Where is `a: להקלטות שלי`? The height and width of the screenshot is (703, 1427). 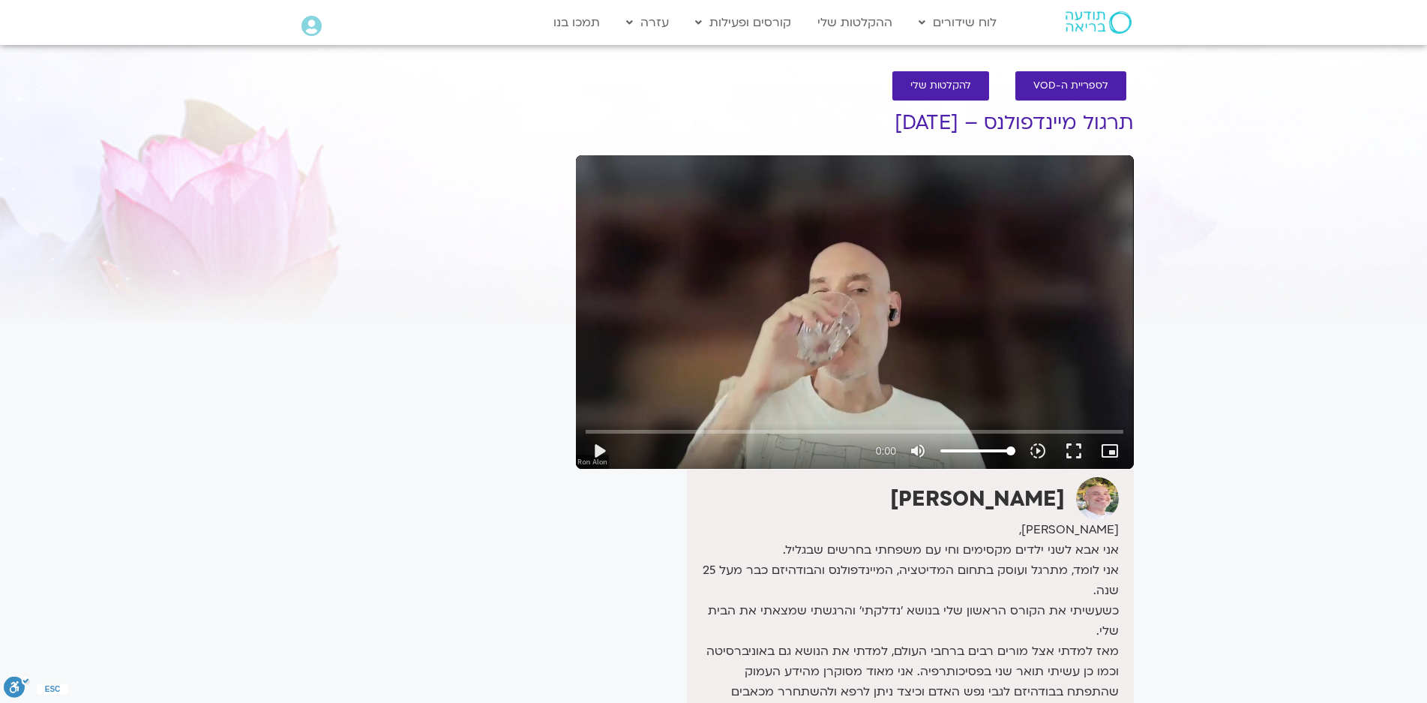 a: להקלטות שלי is located at coordinates (941, 86).